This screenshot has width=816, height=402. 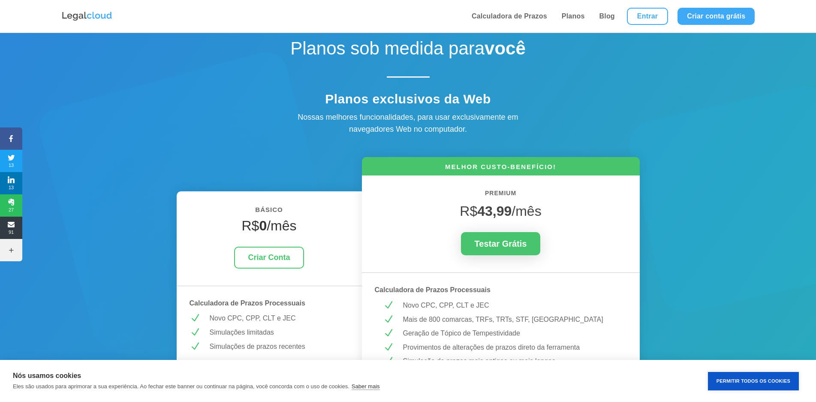 I want to click on button: Permitir Todos os Cookies, so click(x=753, y=381).